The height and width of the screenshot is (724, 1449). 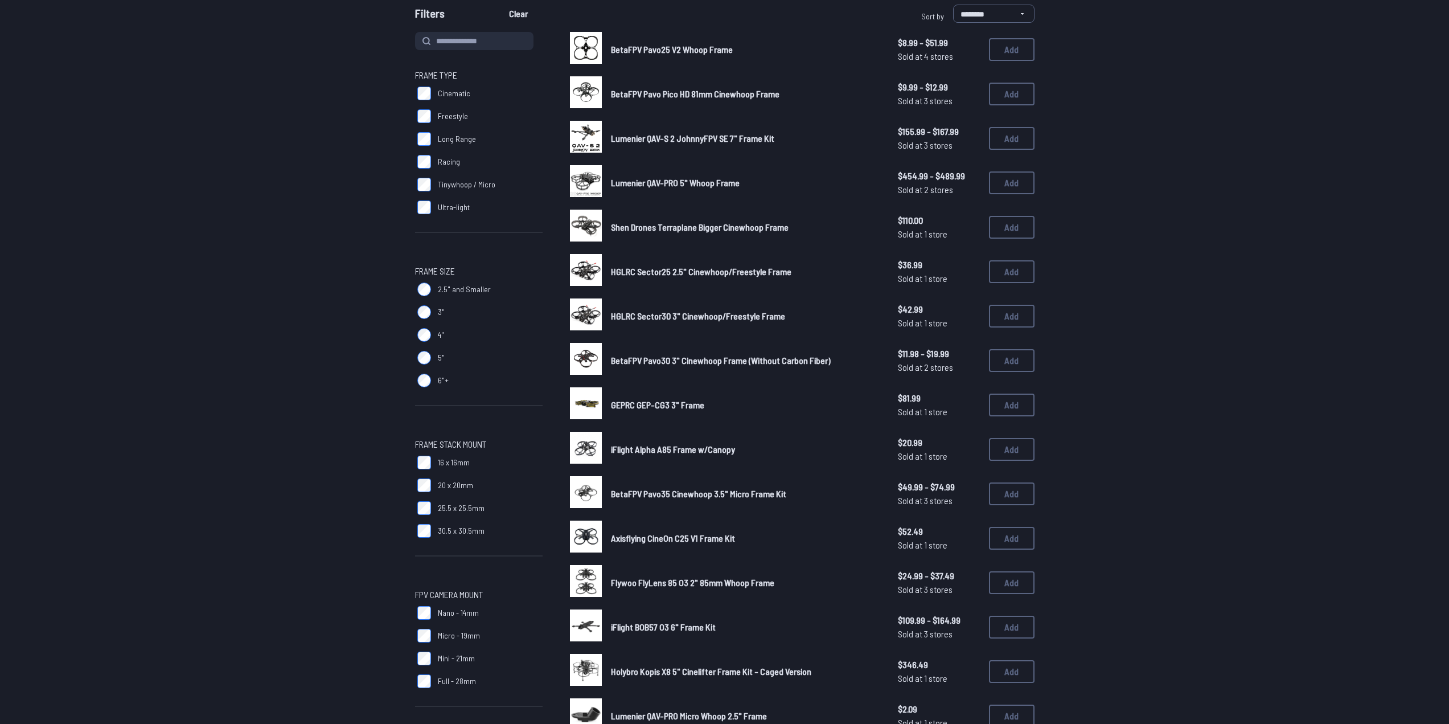 What do you see at coordinates (939, 309) in the screenshot?
I see `span: $42.99` at bounding box center [939, 309].